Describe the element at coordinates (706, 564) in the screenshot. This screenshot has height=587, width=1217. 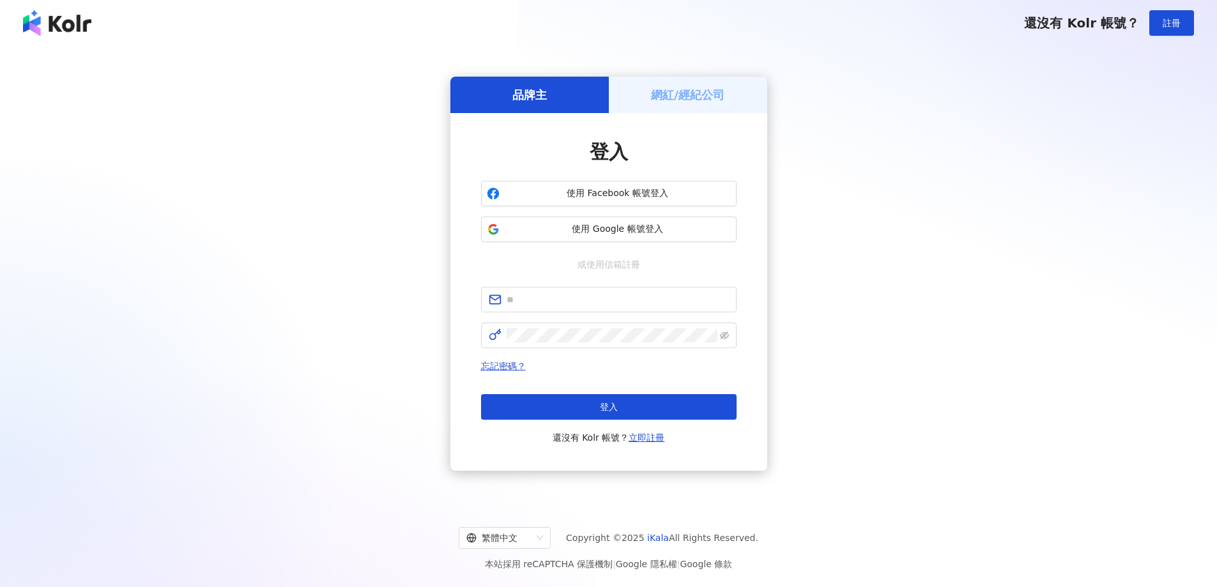
I see `a: Google 條款` at that location.